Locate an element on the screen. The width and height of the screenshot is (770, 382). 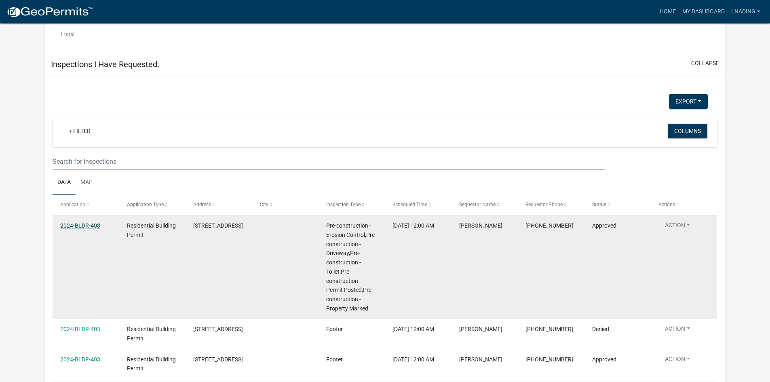
input: Search for inspections is located at coordinates (328, 161).